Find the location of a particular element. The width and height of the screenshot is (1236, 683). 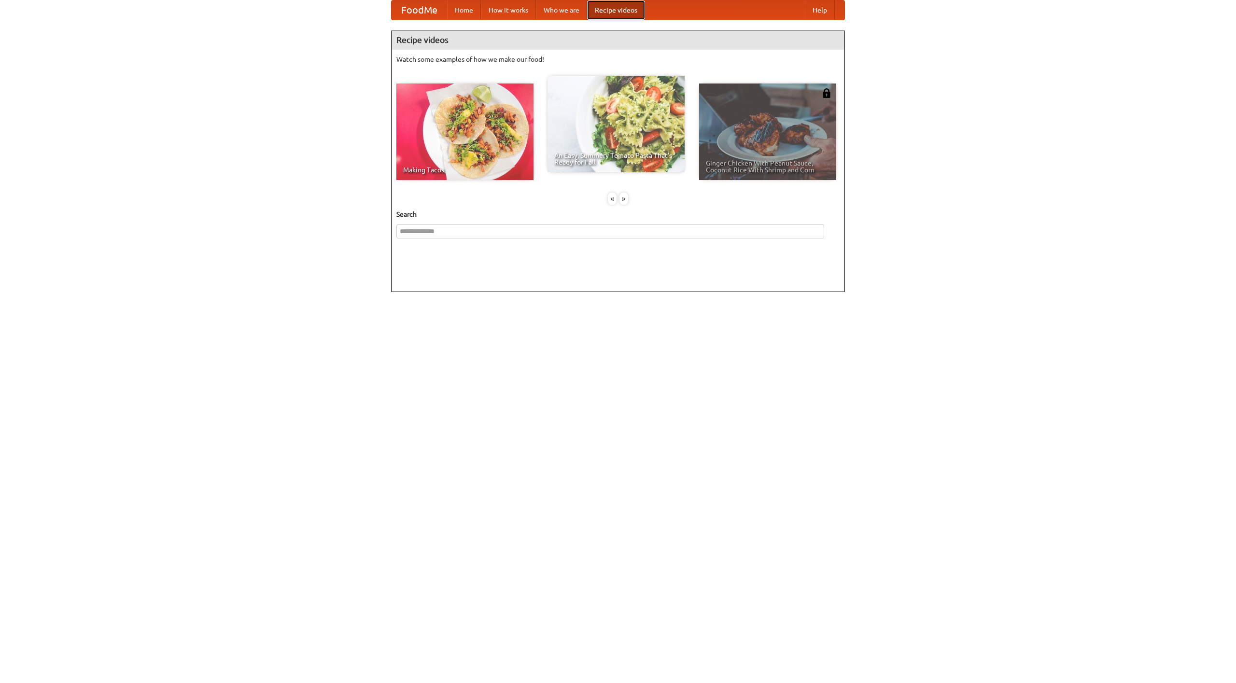

a: Recipe videos is located at coordinates (616, 10).